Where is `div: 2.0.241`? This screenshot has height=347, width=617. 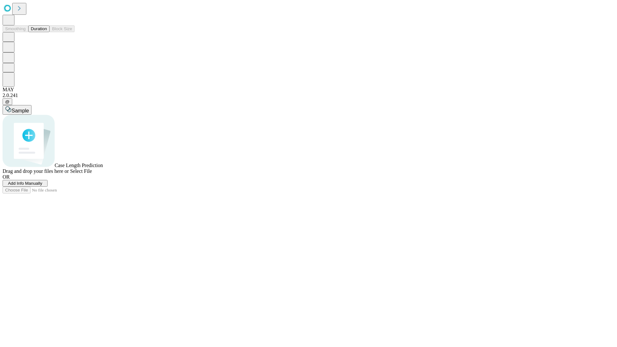
div: 2.0.241 is located at coordinates (308, 95).